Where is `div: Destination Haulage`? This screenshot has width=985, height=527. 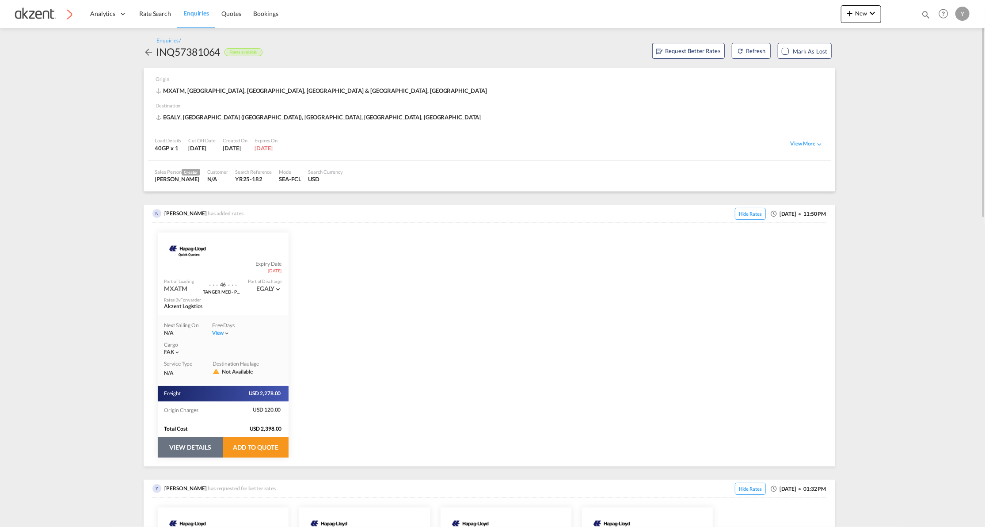 div: Destination Haulage is located at coordinates (236, 364).